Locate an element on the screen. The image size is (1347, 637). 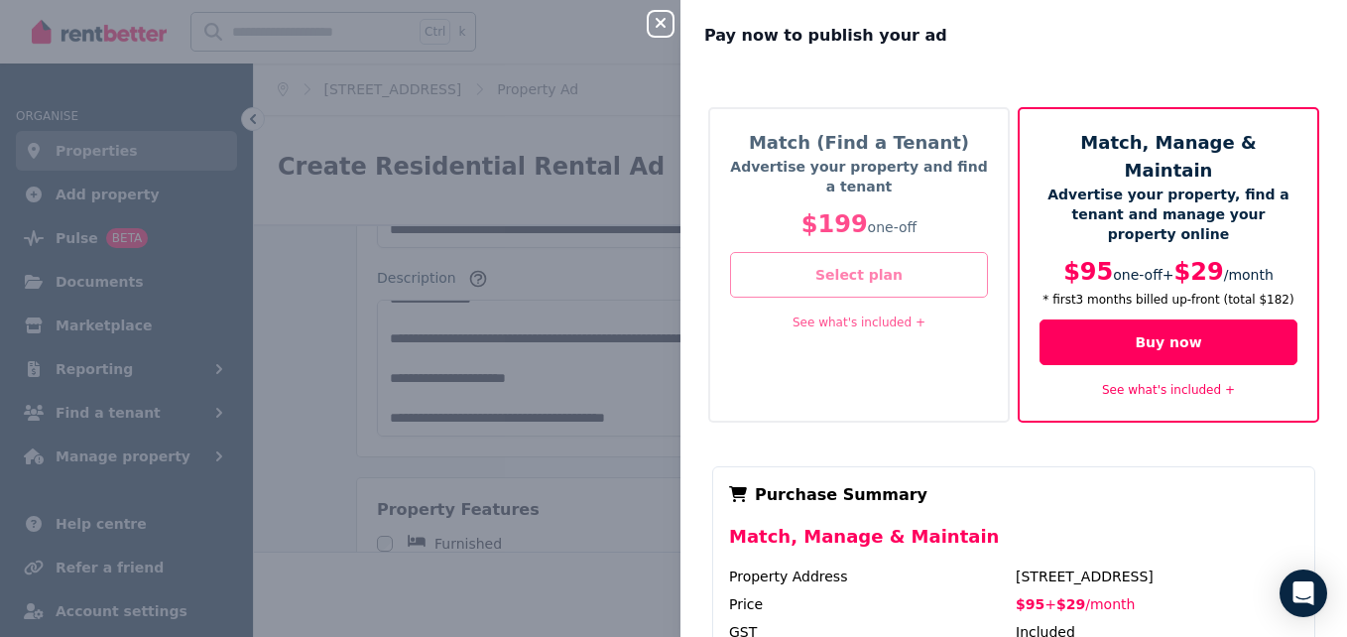
h5: Match, Manage & Maintain is located at coordinates (1168, 157).